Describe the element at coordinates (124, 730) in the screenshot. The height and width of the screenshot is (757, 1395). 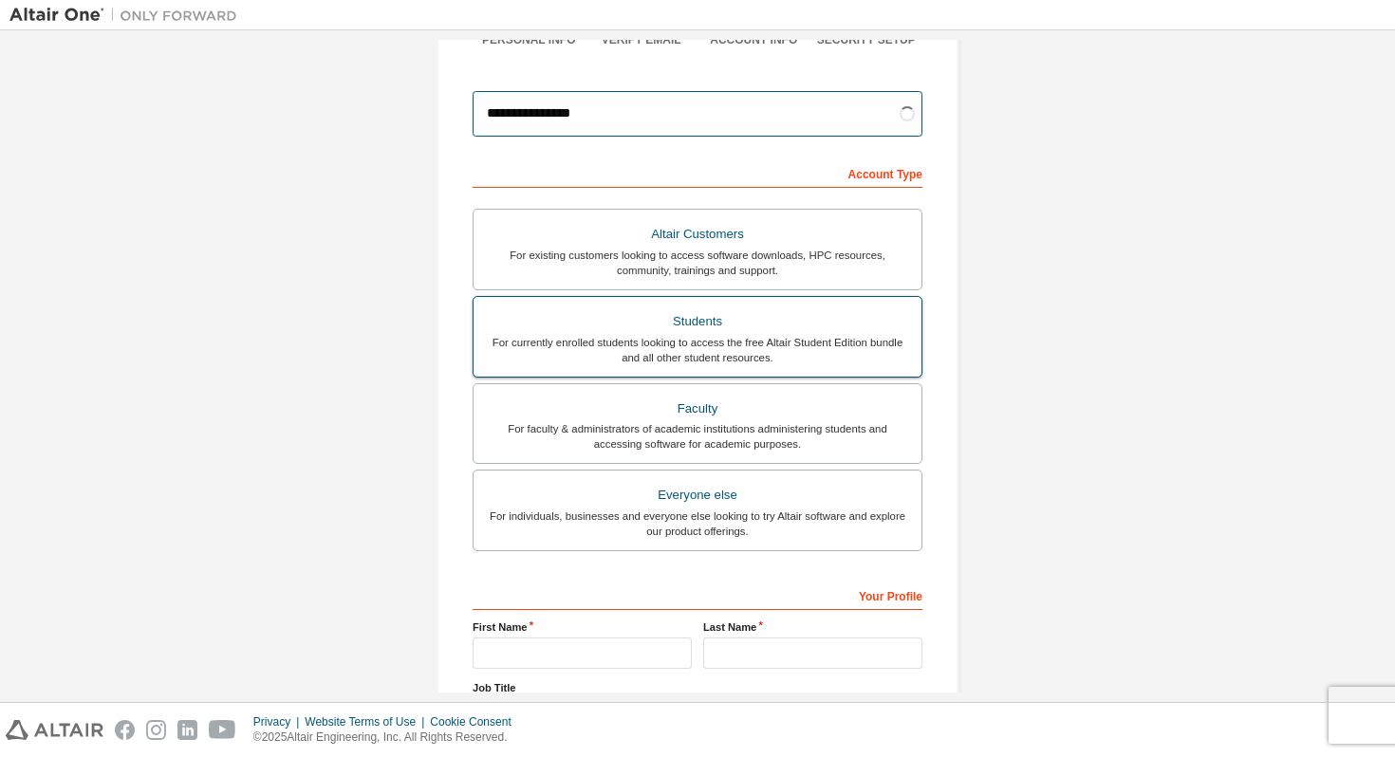
I see `img: facebook.svg` at that location.